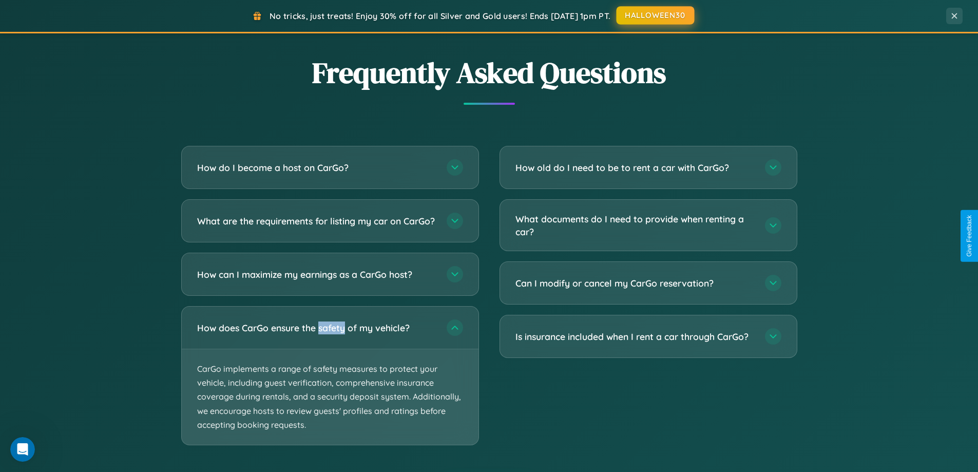  I want to click on h3: Is insurance included when I rent a car through CarGo?, so click(635, 336).